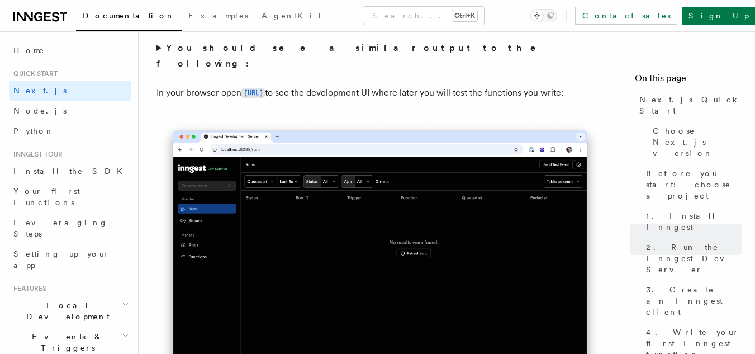 This screenshot has width=755, height=354. I want to click on span: Python, so click(34, 131).